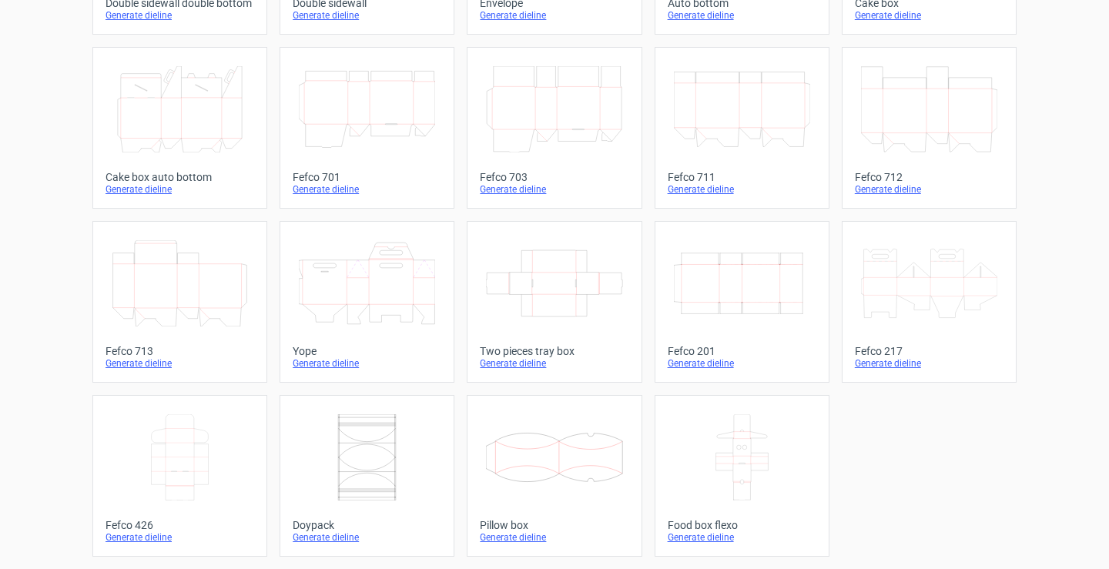 The width and height of the screenshot is (1109, 569). What do you see at coordinates (179, 351) in the screenshot?
I see `div: Fefco 713` at bounding box center [179, 351].